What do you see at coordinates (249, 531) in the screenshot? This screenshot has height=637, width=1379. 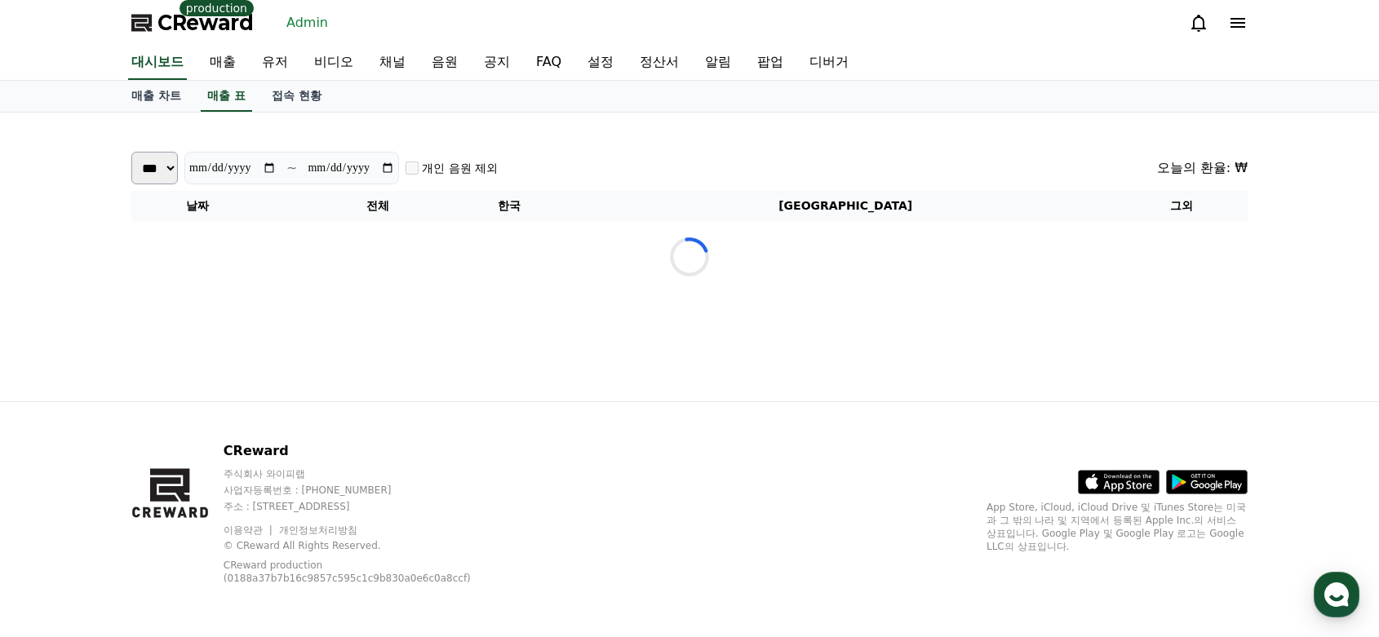 I see `a: 이용약관` at bounding box center [249, 531].